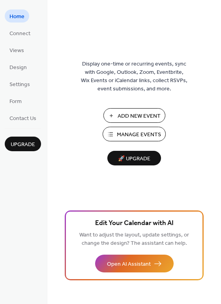 This screenshot has height=304, width=221. What do you see at coordinates (23, 119) in the screenshot?
I see `span: Contact Us` at bounding box center [23, 119].